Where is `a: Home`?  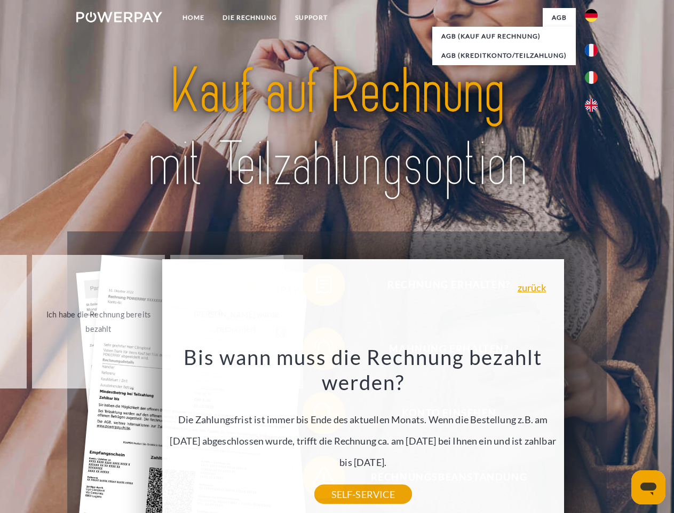 a: Home is located at coordinates (193, 18).